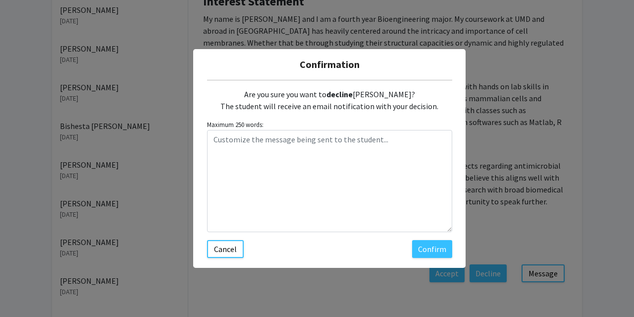  What do you see at coordinates (225, 249) in the screenshot?
I see `button: Cancel` at bounding box center [225, 249].